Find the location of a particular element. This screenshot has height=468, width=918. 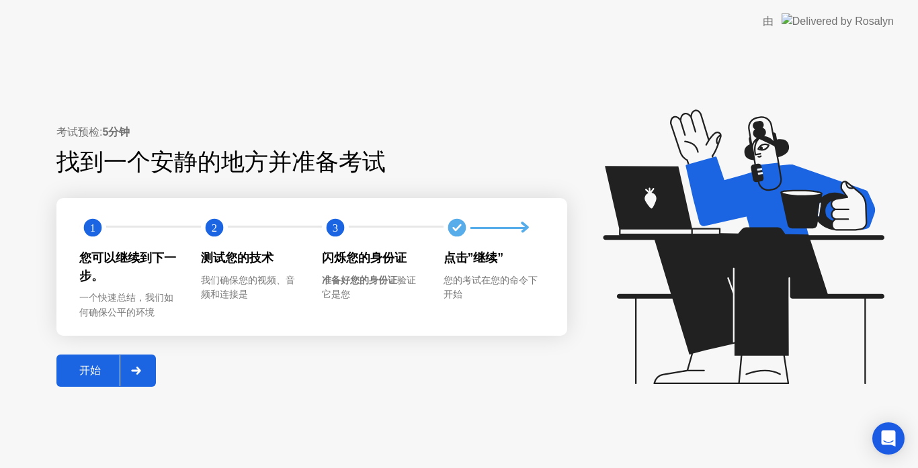

div: 考试预检: is located at coordinates (312, 132).